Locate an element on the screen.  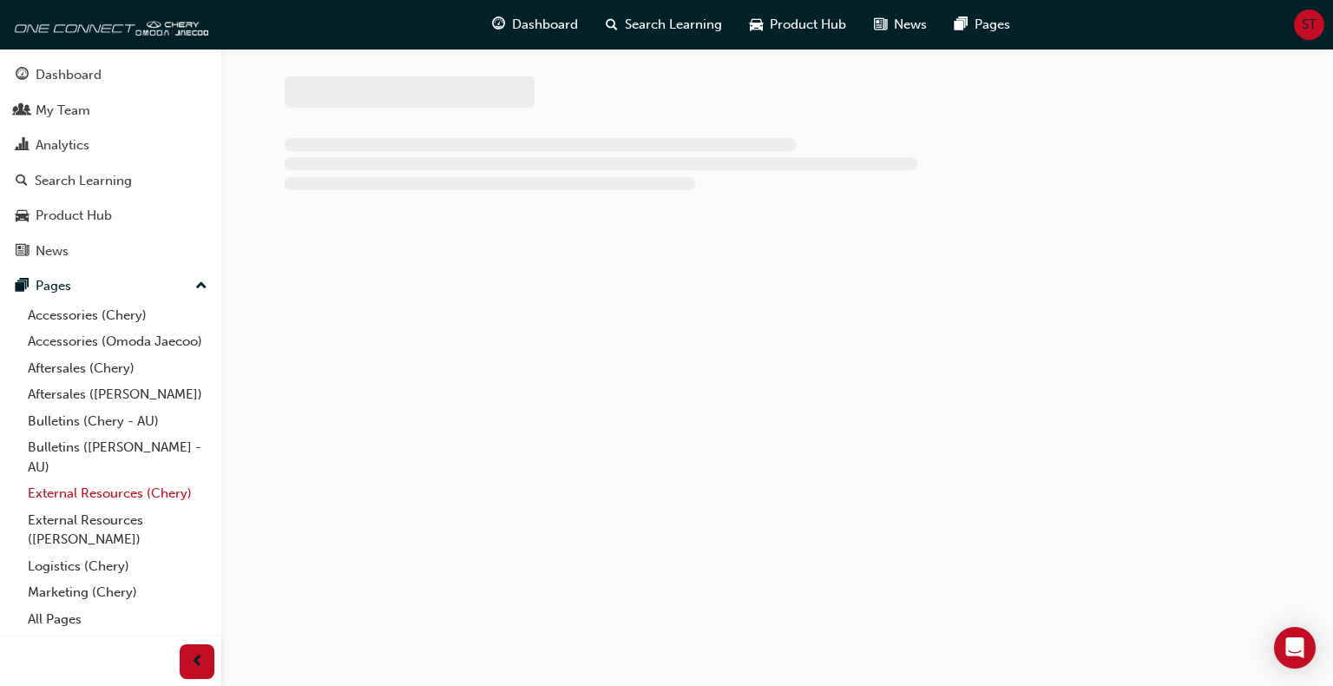
span: Product Hub is located at coordinates (808, 24).